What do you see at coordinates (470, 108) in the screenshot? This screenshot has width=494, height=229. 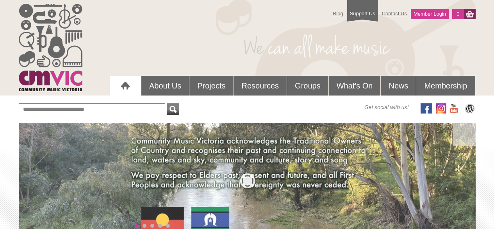 I see `img: CMVic Blog` at bounding box center [470, 108].